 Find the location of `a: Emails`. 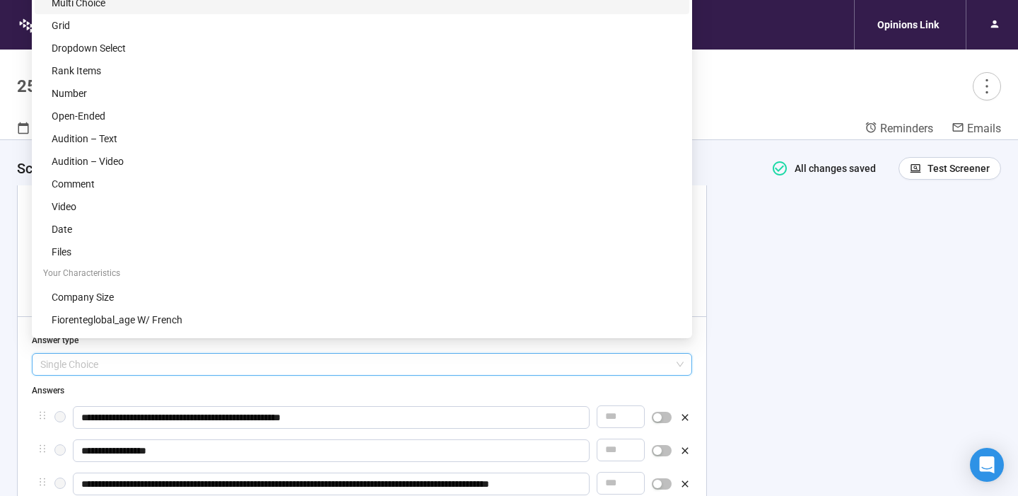

a: Emails is located at coordinates (977, 129).